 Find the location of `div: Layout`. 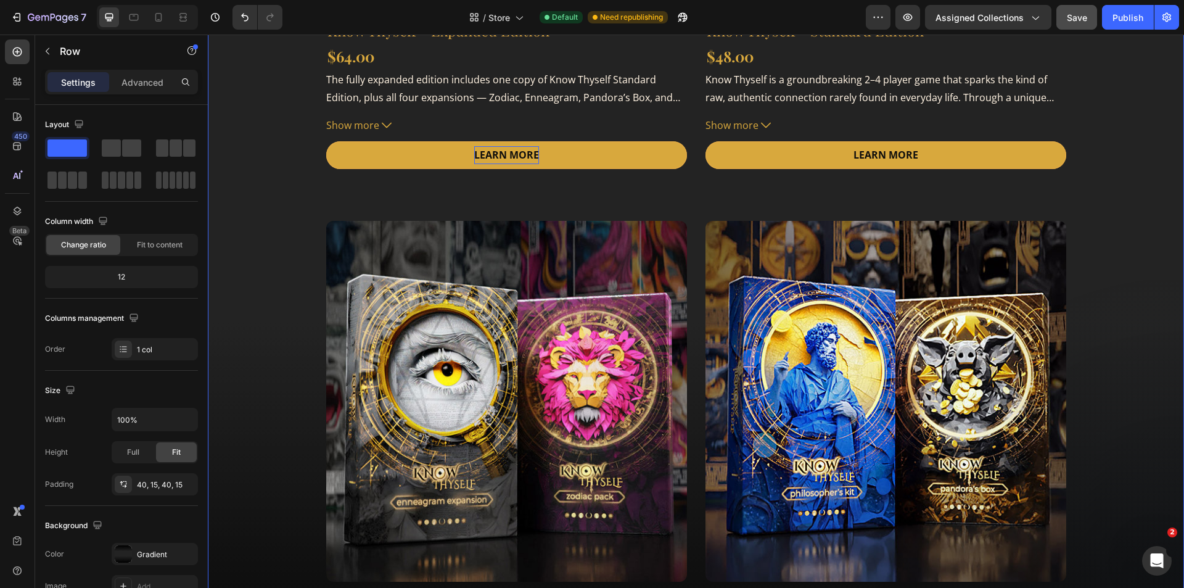

div: Layout is located at coordinates (65, 125).